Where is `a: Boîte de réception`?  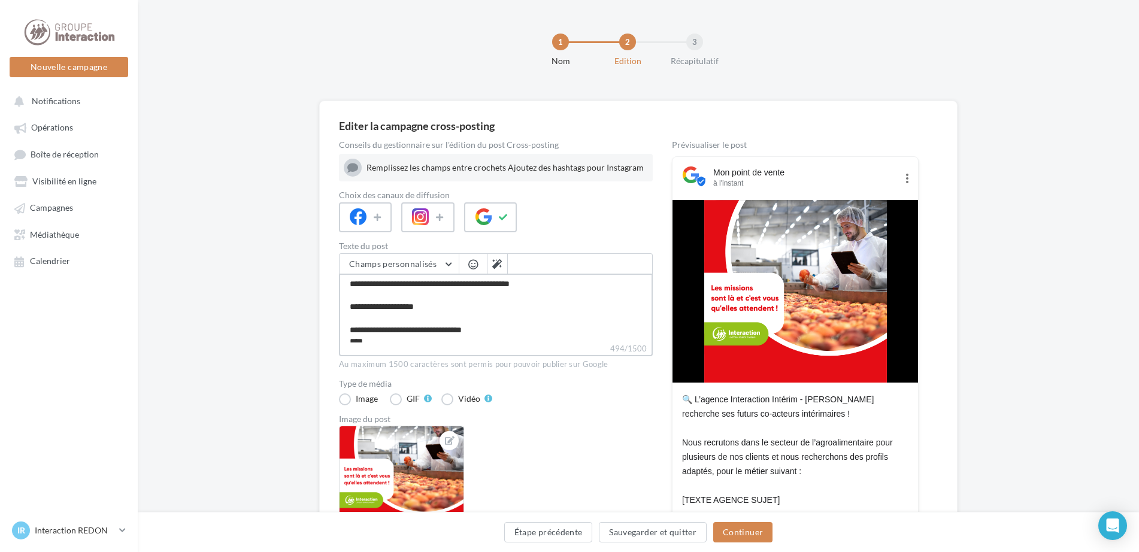 a: Boîte de réception is located at coordinates (69, 154).